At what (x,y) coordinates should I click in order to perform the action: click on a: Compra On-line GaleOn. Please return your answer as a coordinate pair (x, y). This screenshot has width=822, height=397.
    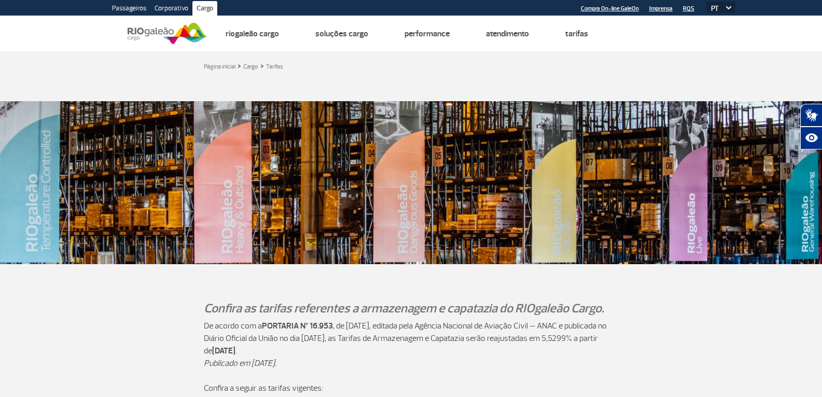
    Looking at the image, I should click on (610, 8).